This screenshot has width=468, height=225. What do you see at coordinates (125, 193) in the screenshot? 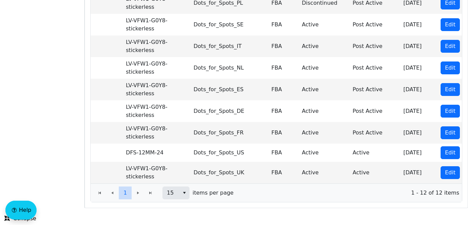
I see `span: 1` at bounding box center [125, 193].